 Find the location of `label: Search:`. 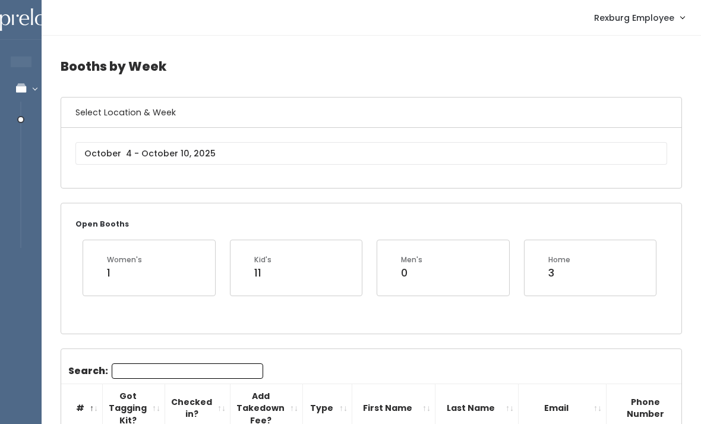

label: Search: is located at coordinates (166, 371).